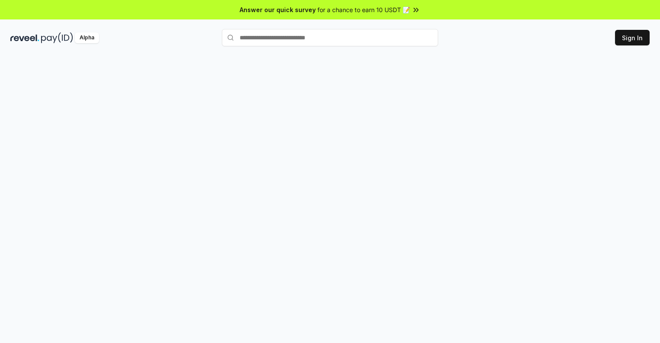  What do you see at coordinates (57, 38) in the screenshot?
I see `img: pay_id` at bounding box center [57, 38].